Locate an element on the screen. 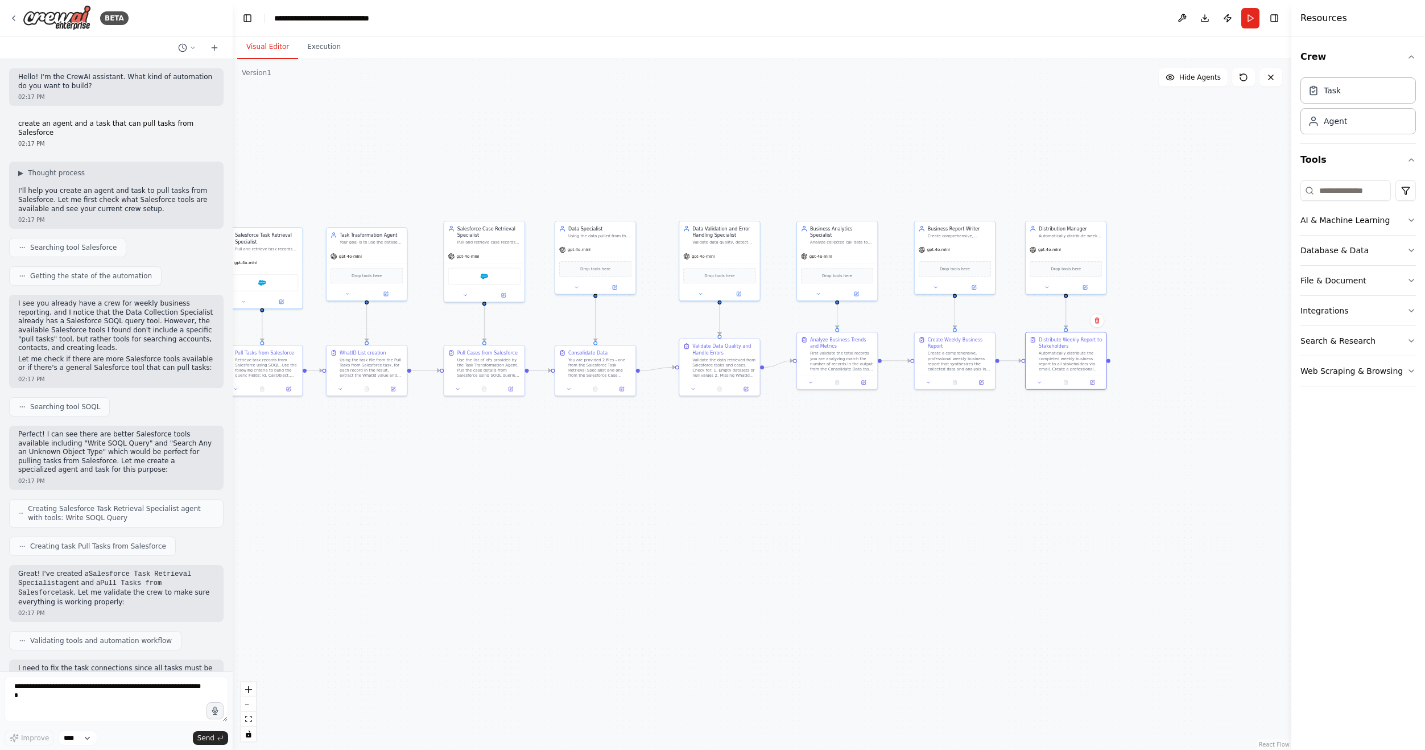  span: Hide Agents is located at coordinates (1200, 77).